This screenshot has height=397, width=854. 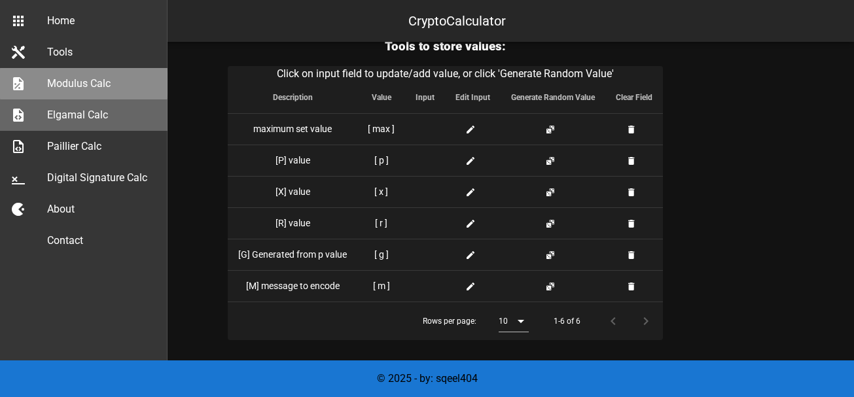 What do you see at coordinates (102, 20) in the screenshot?
I see `div: Home` at bounding box center [102, 20].